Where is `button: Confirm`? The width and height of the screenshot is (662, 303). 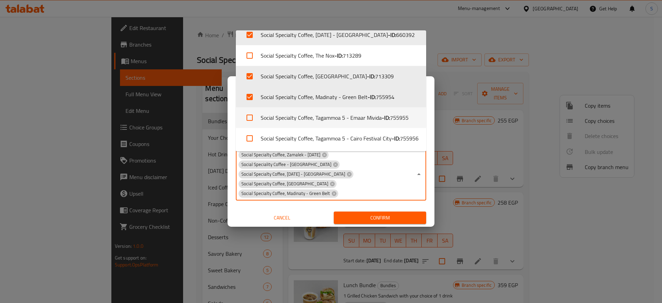 button: Confirm is located at coordinates (380, 217).